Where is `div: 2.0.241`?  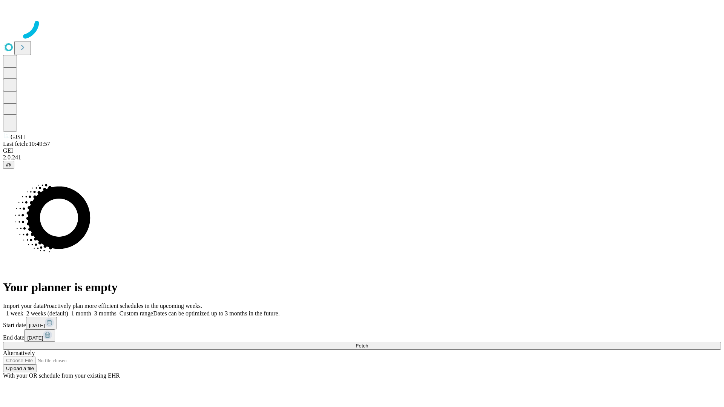
div: 2.0.241 is located at coordinates (362, 158).